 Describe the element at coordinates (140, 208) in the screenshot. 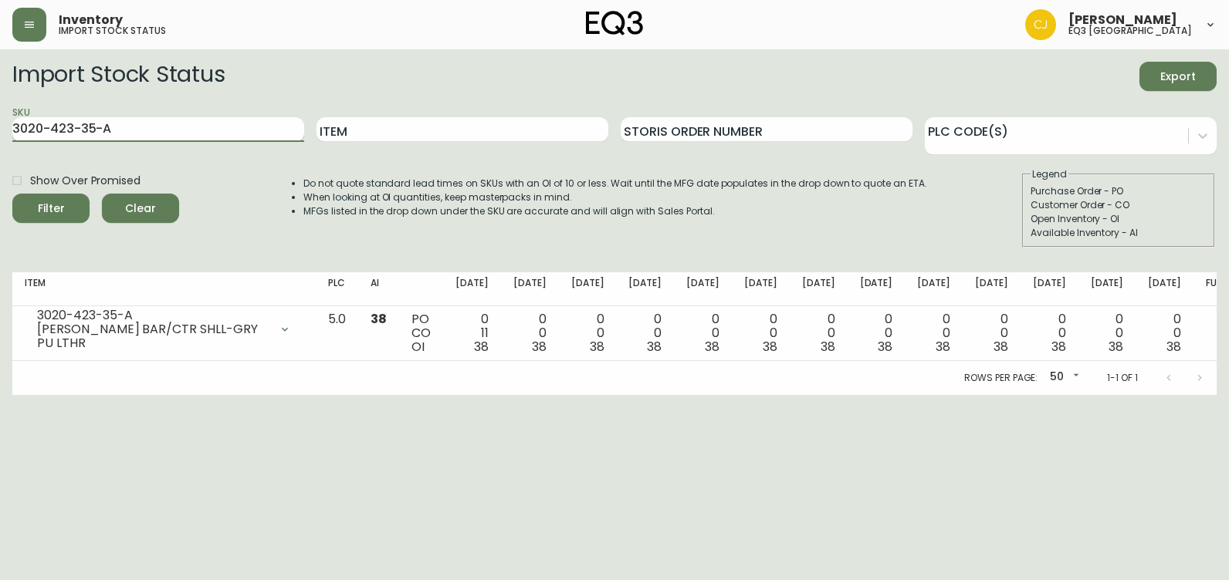

I see `button: Clear` at that location.